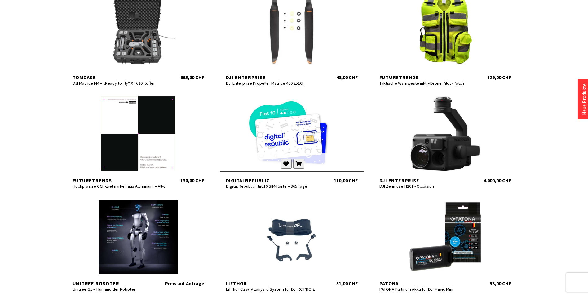 This screenshot has height=296, width=588. I want to click on div: Lifthor, so click(272, 283).